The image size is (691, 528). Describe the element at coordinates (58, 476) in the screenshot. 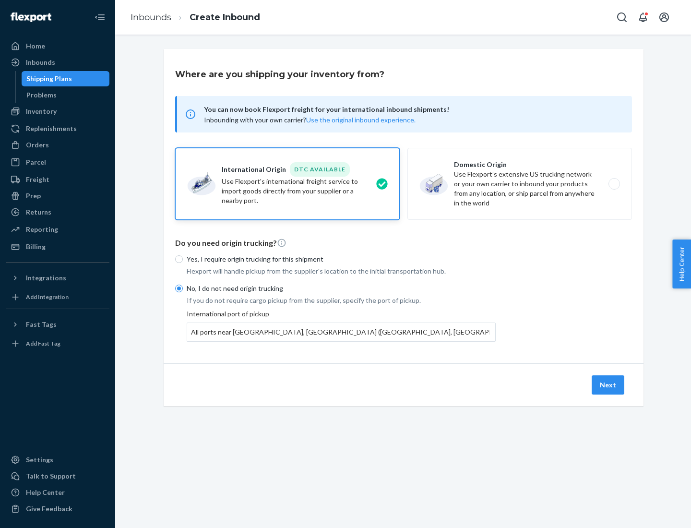

I see `a: Talk to Support` at that location.